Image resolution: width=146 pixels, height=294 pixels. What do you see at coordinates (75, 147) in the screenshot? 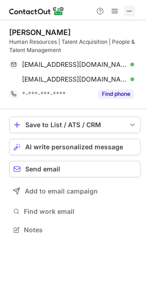
I see `button: AI write personalized message` at bounding box center [75, 147].